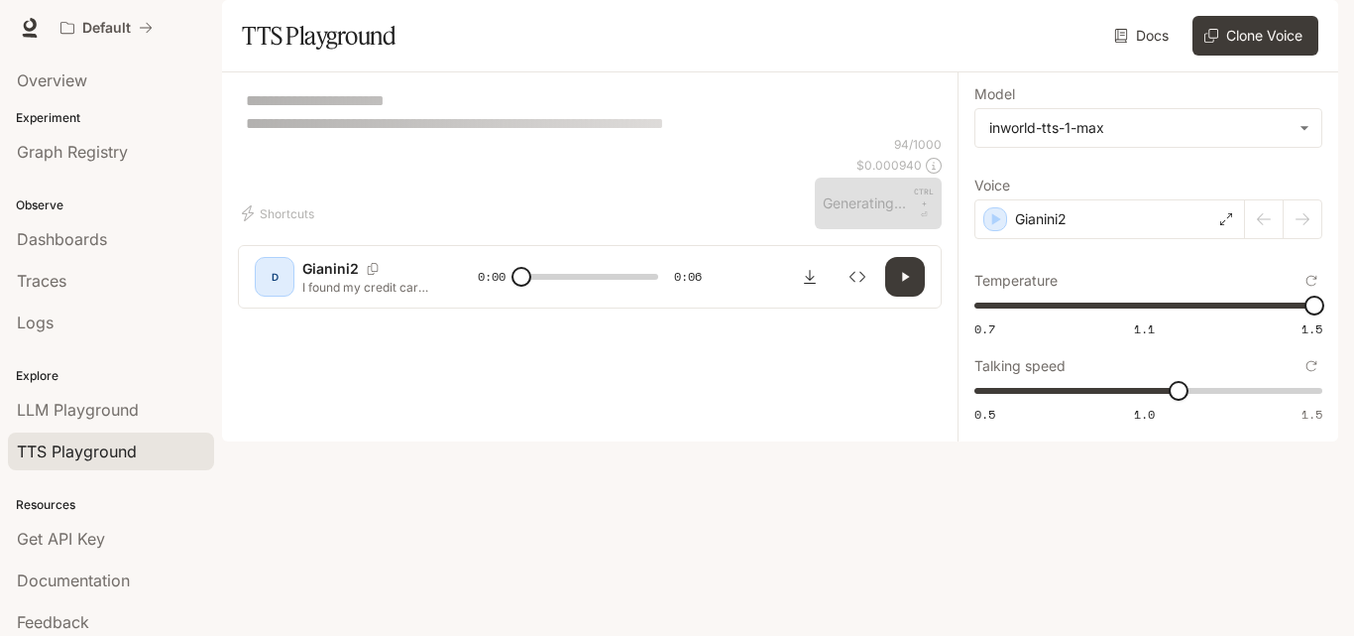 The height and width of the screenshot is (636, 1354). What do you see at coordinates (992, 185) in the screenshot?
I see `p: Voice` at bounding box center [992, 185].